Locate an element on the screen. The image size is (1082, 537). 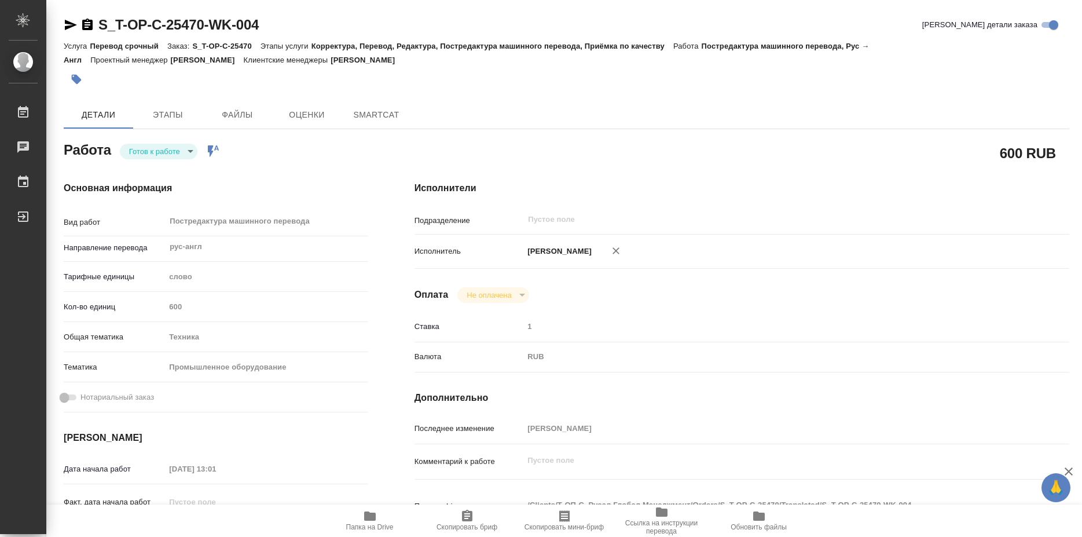
h2: Работа is located at coordinates (87, 149).